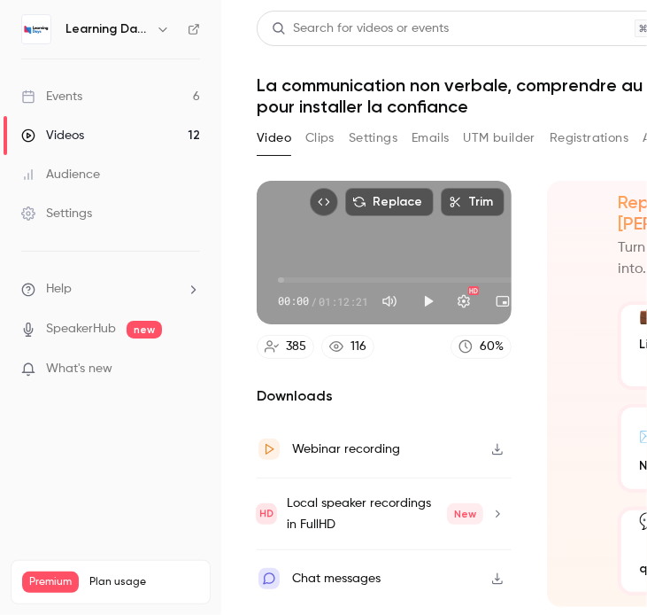 This screenshot has width=647, height=615. Describe the element at coordinates (293, 301) in the screenshot. I see `span: 00:00` at that location.